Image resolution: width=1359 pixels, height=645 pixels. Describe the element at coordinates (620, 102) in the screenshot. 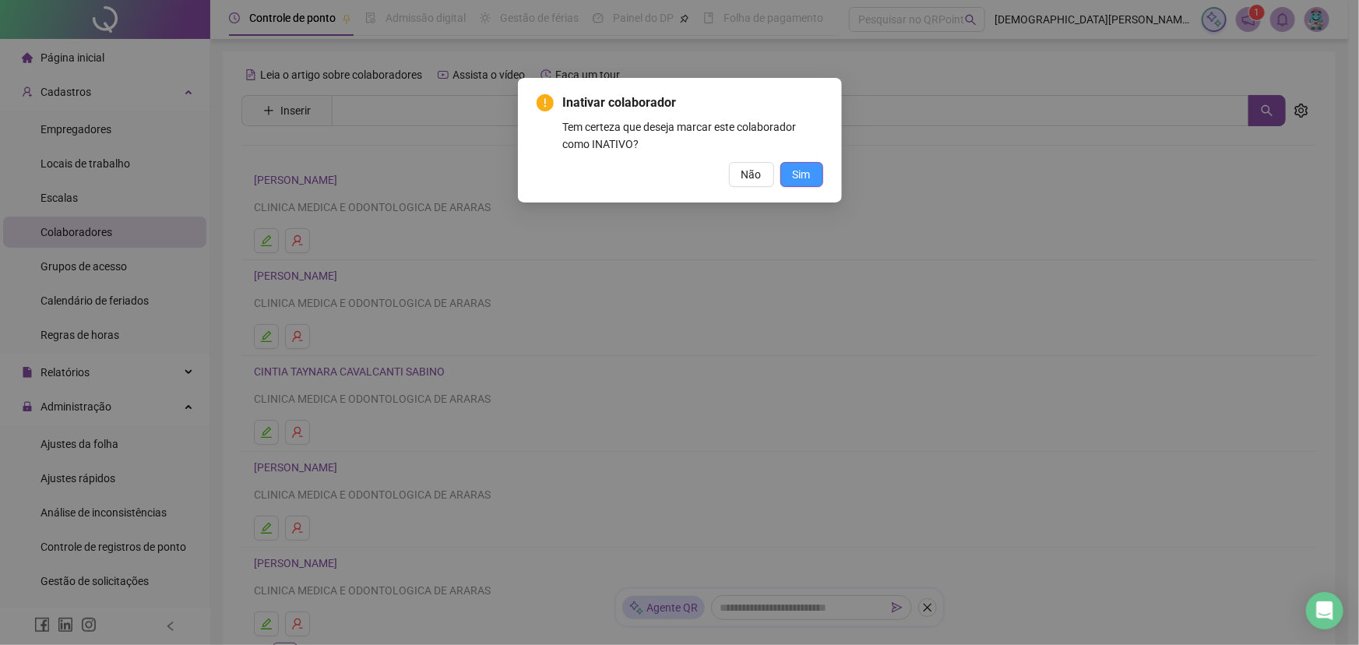

I see `span: Inativar colaborador` at that location.